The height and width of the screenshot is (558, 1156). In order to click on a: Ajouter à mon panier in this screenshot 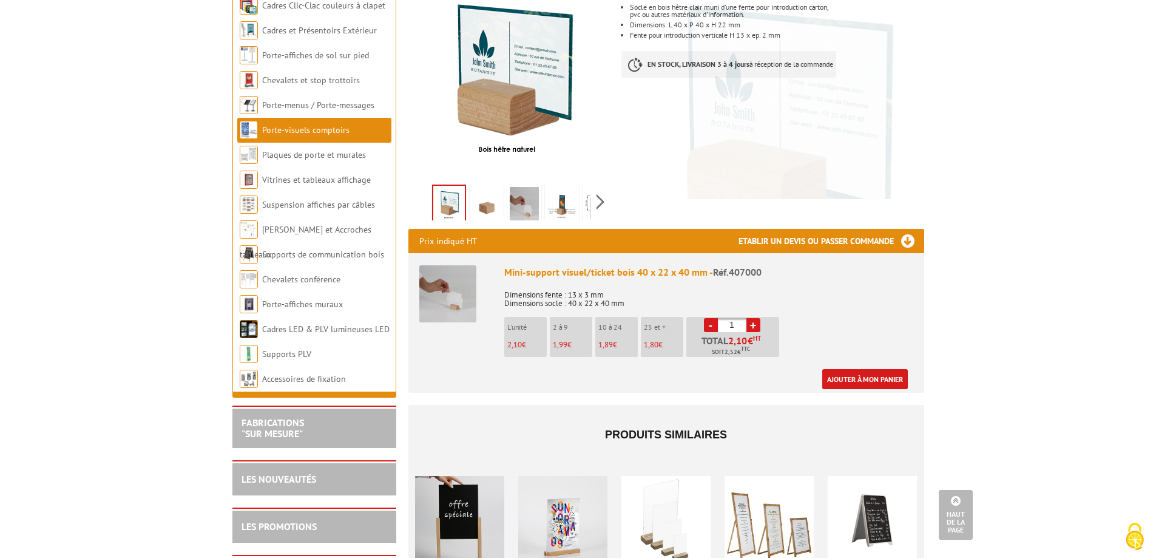, I will do `click(865, 379)`.